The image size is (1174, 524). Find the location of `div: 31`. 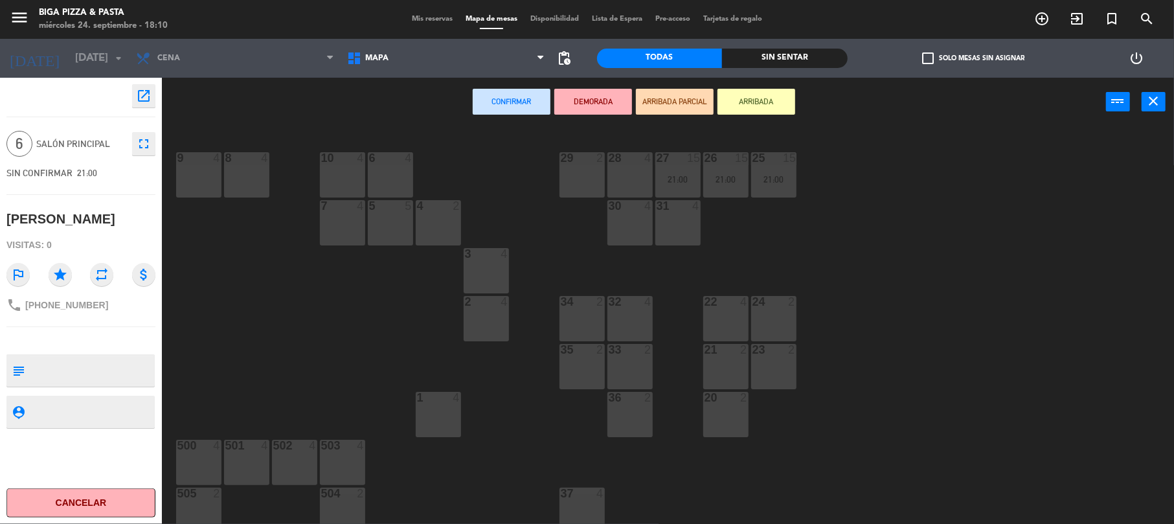

div: 31 is located at coordinates (657, 206).